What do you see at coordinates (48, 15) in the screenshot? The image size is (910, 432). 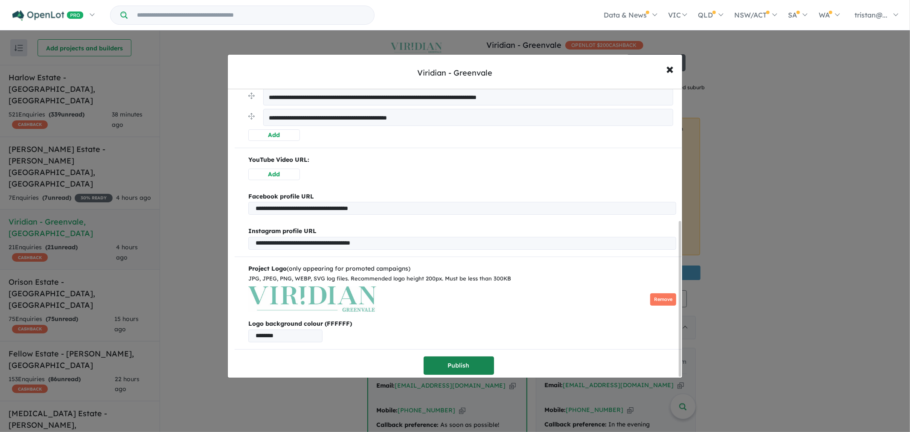 I see `img: Openlot PRO Logo White` at bounding box center [48, 15].